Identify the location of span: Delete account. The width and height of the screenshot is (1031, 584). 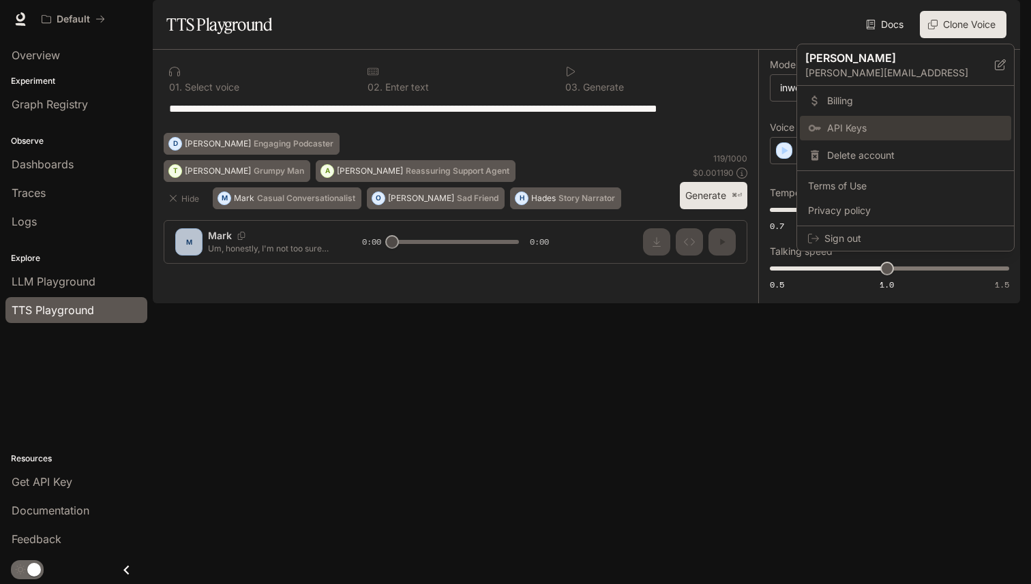
(915, 155).